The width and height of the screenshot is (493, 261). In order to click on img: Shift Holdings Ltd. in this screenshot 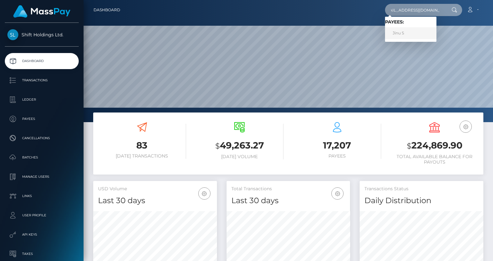, I will do `click(13, 35)`.